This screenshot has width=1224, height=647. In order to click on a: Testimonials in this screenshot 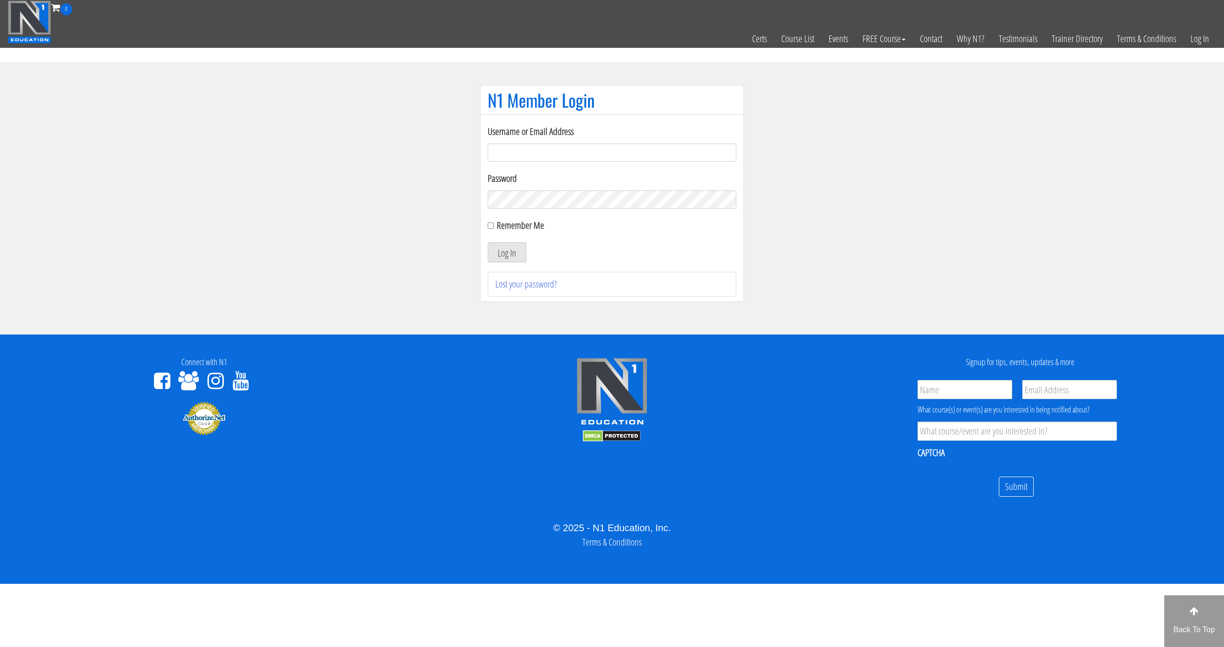, I will do `click(1018, 39)`.